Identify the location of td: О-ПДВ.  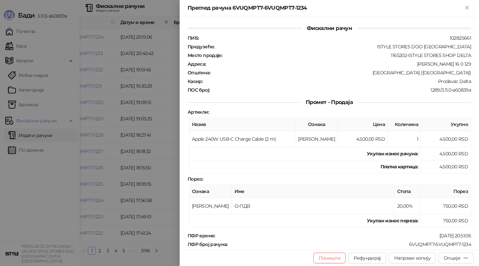
(313, 206).